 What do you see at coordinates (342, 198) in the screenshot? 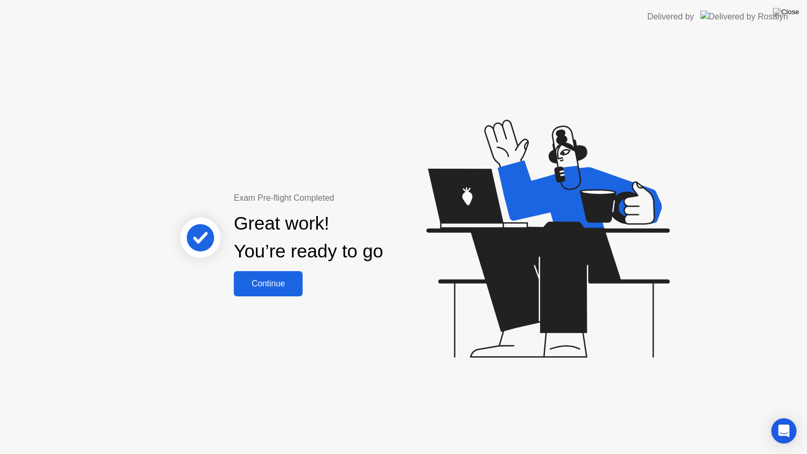
I see `div: Exam Pre-flight Completed` at bounding box center [342, 198].